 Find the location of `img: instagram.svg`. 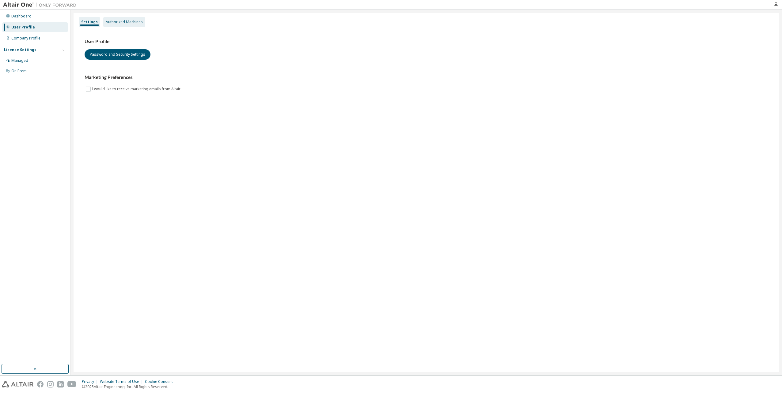

img: instagram.svg is located at coordinates (50, 385).